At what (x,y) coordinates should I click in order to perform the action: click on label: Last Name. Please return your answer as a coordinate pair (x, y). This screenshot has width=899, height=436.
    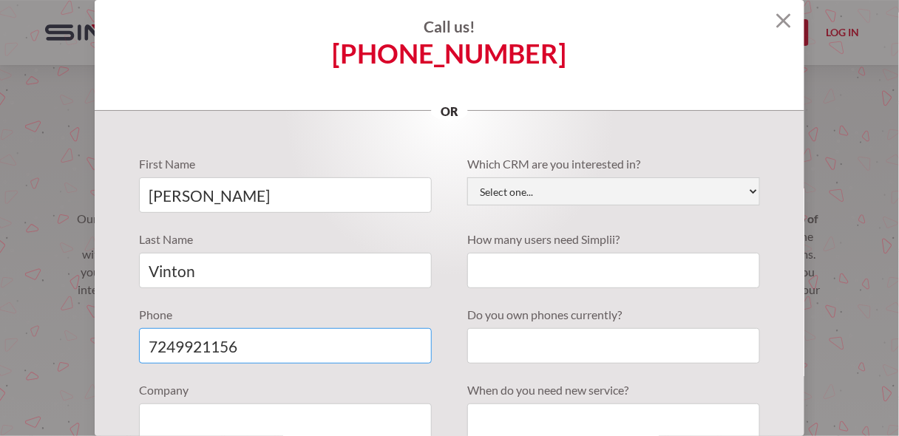
    Looking at the image, I should click on (285, 240).